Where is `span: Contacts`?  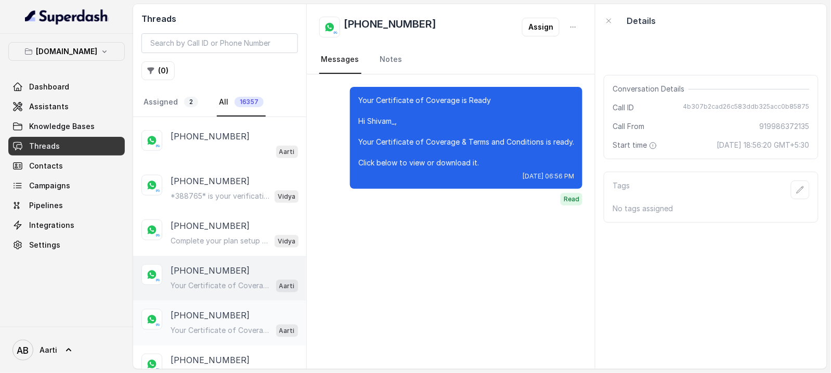
span: Contacts is located at coordinates (46, 166).